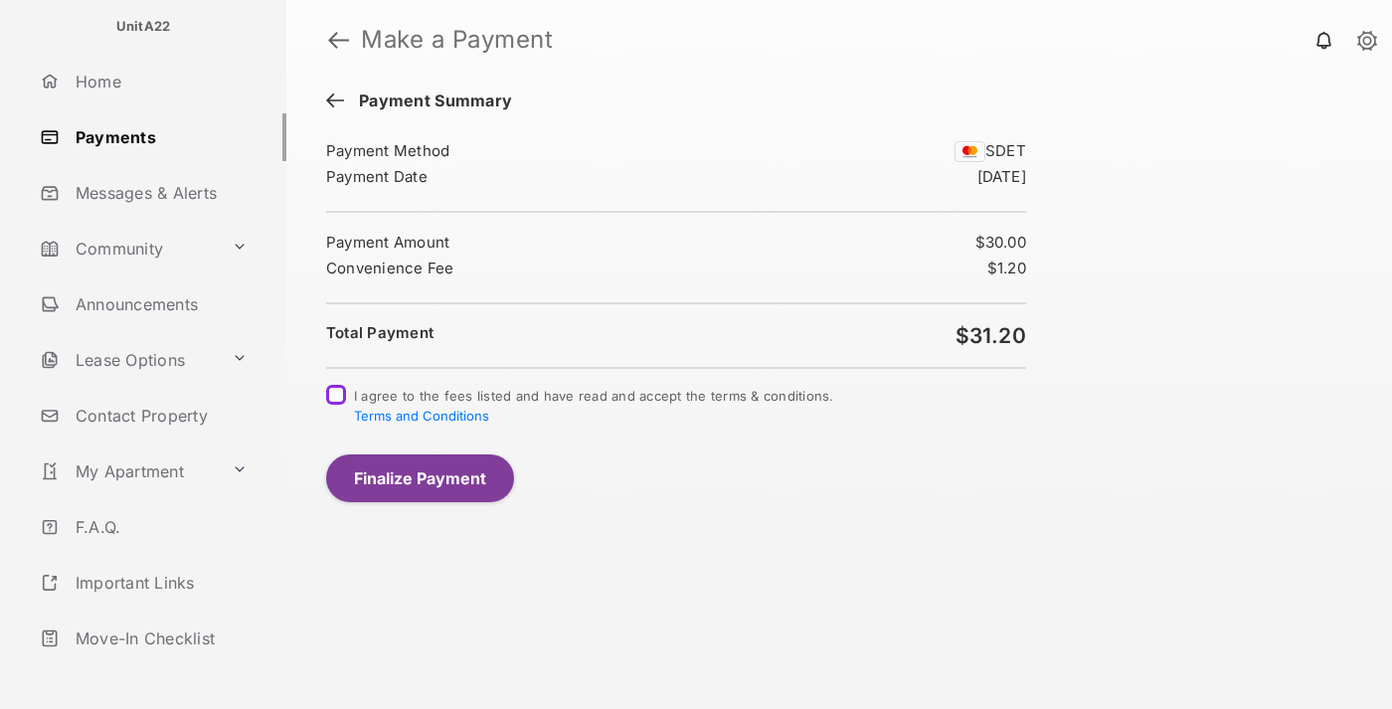 This screenshot has height=709, width=1392. I want to click on a: Lease Options, so click(127, 360).